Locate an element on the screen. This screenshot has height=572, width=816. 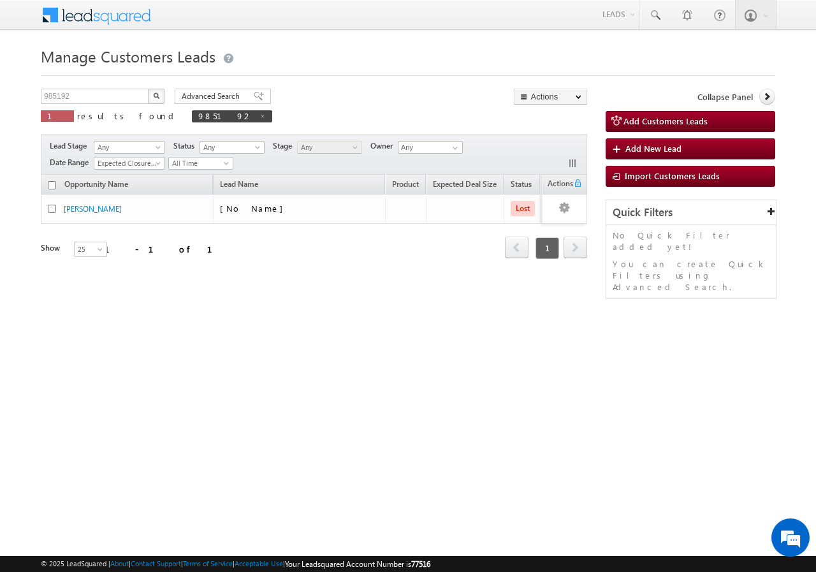
span: Add Customers Leads is located at coordinates (665, 120).